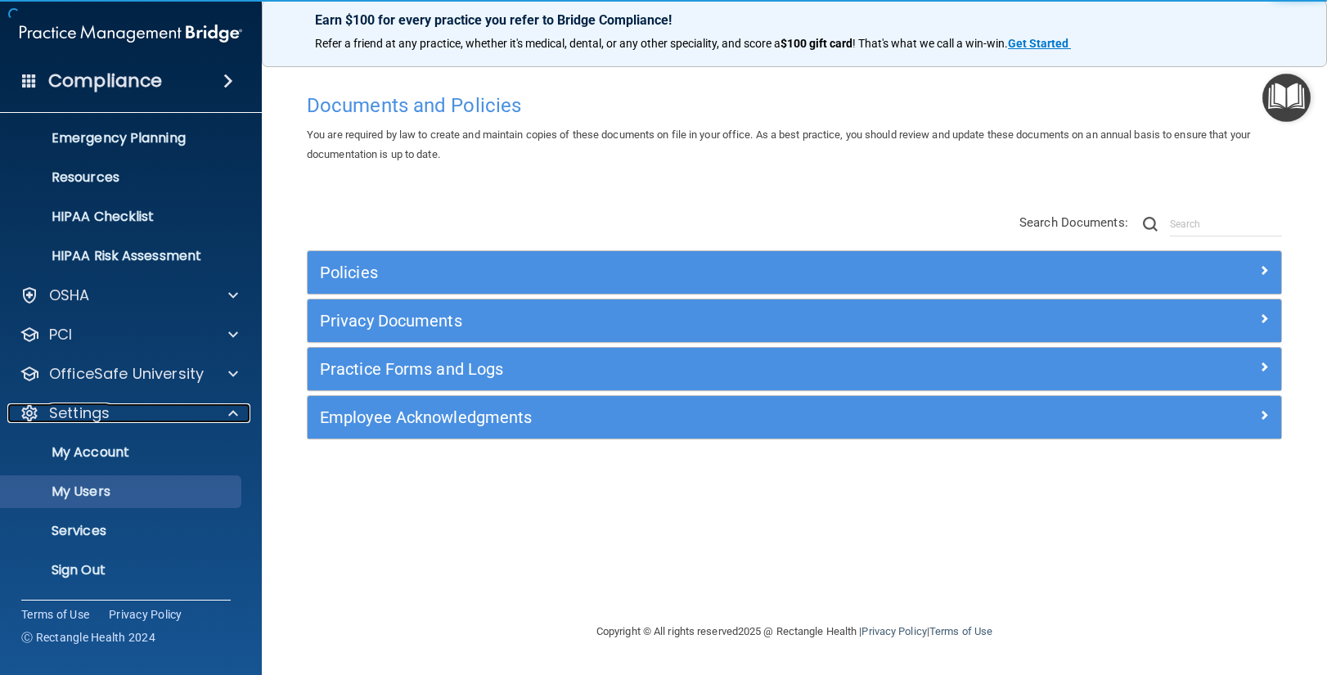 This screenshot has height=675, width=1327. What do you see at coordinates (816, 43) in the screenshot?
I see `strong: $100 gift card` at bounding box center [816, 43].